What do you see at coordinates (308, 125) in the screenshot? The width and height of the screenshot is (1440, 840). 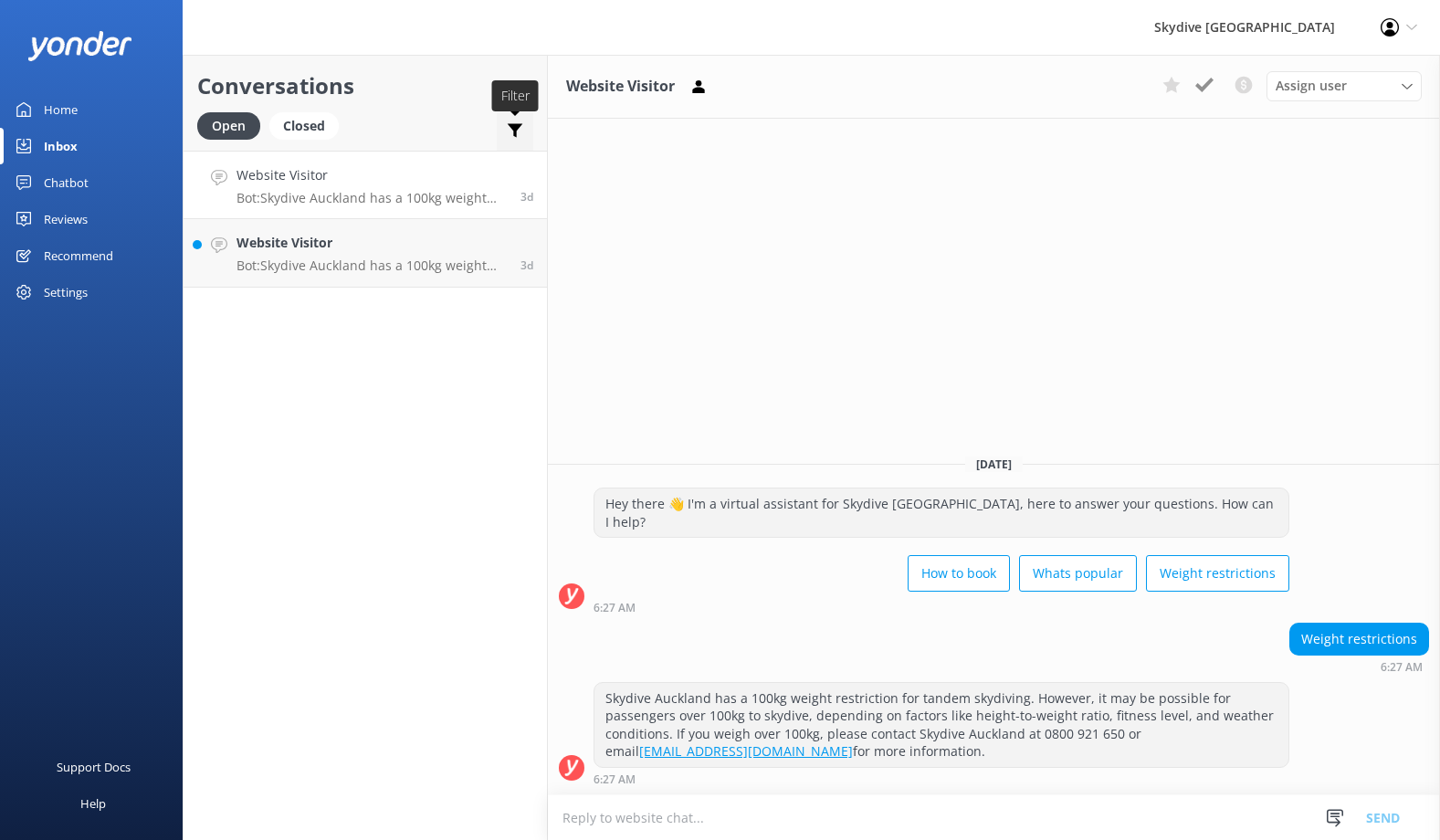 I see `a: Closed` at bounding box center [308, 125].